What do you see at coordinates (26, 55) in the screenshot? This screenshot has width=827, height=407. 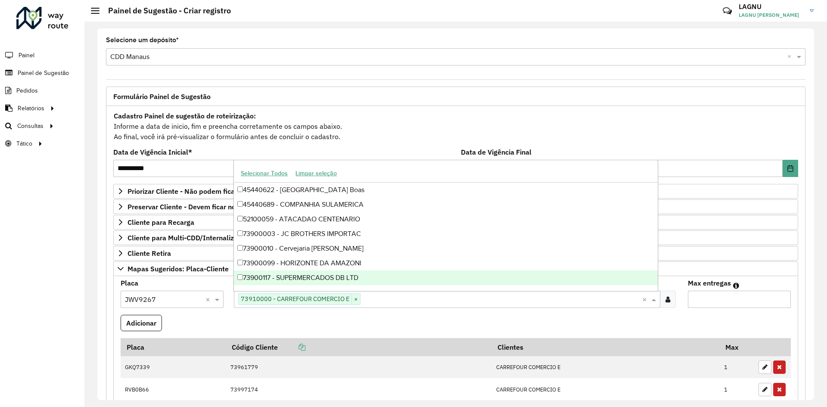 I see `span: Painel` at bounding box center [26, 55].